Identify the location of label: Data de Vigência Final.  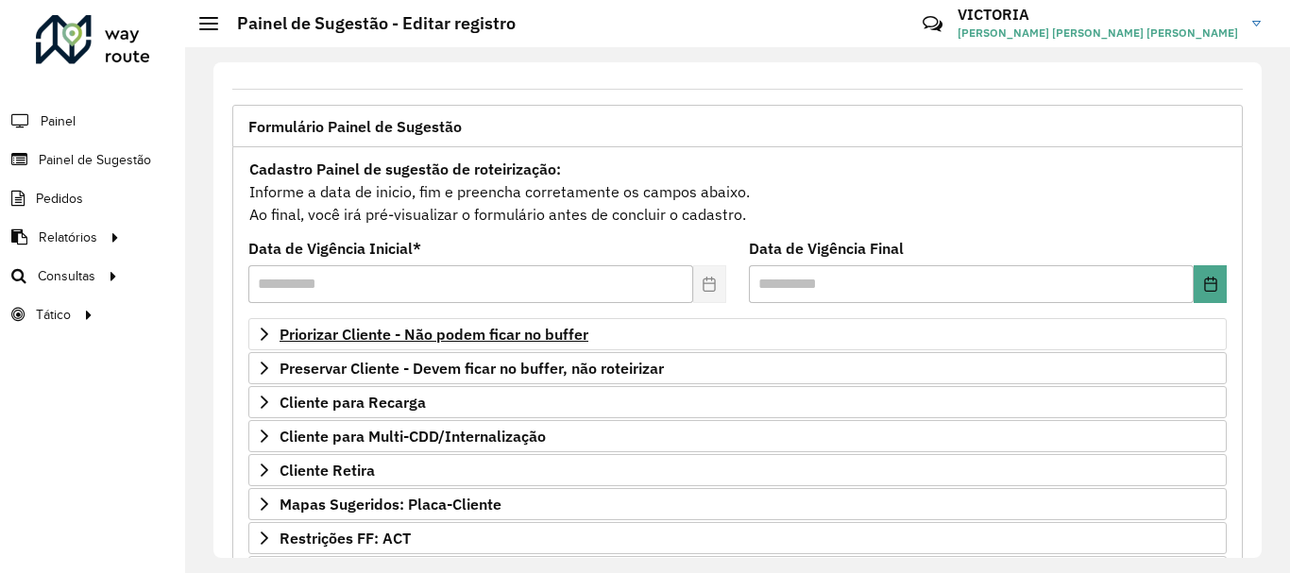
(826, 248).